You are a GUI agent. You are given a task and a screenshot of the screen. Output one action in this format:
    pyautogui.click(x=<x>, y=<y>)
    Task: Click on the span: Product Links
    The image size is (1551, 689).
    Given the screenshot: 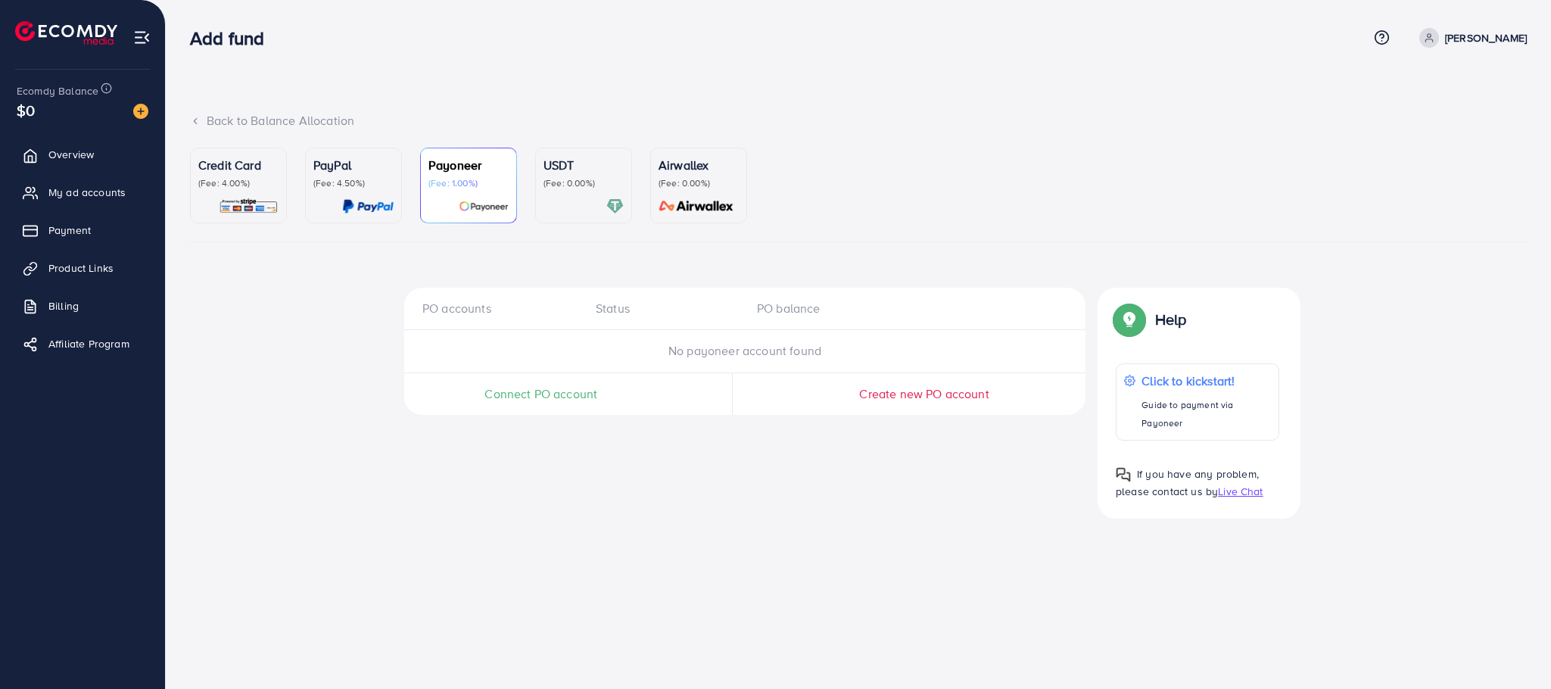 What is the action you would take?
    pyautogui.click(x=81, y=268)
    